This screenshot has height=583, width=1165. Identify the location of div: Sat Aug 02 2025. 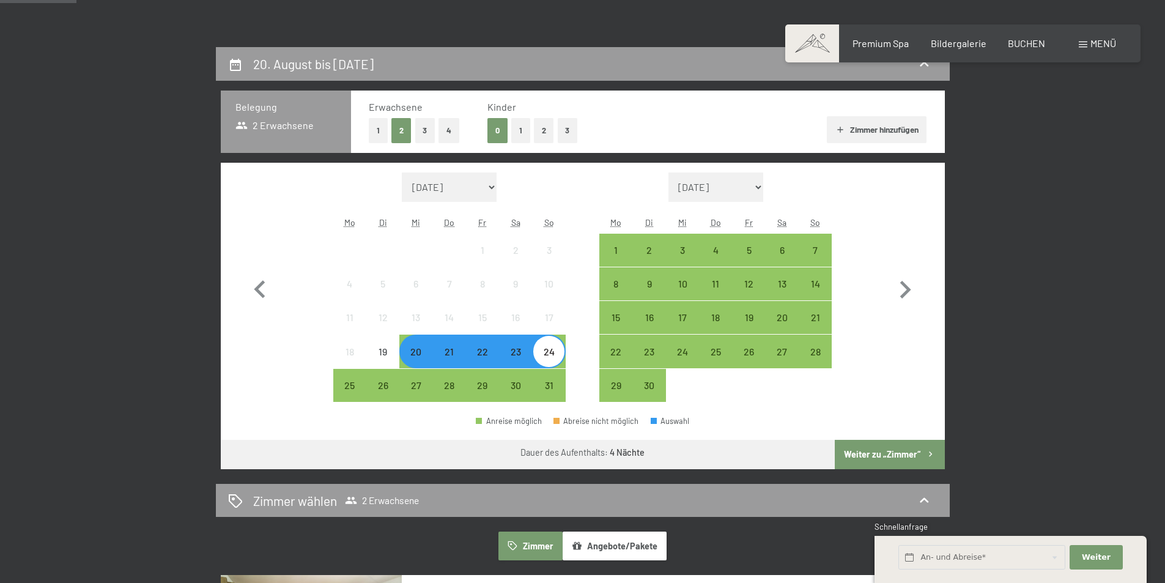
(515, 250).